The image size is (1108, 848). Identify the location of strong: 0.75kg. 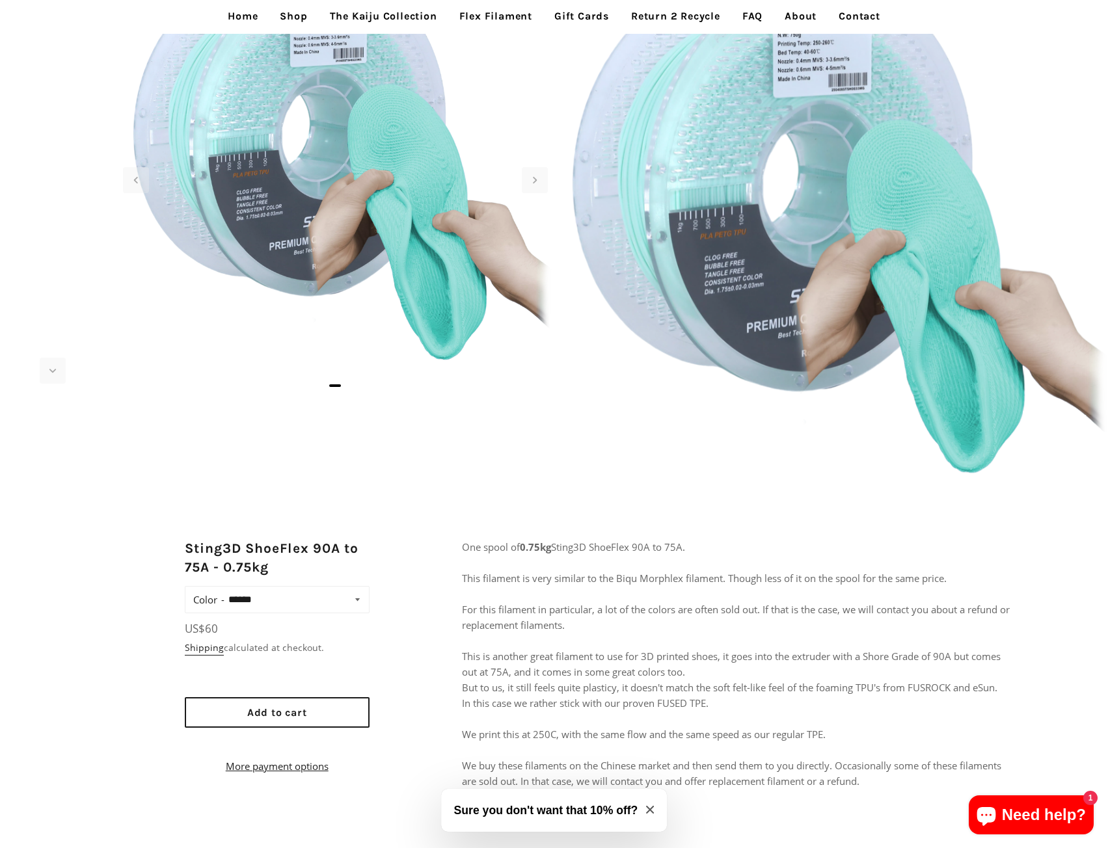
(535, 547).